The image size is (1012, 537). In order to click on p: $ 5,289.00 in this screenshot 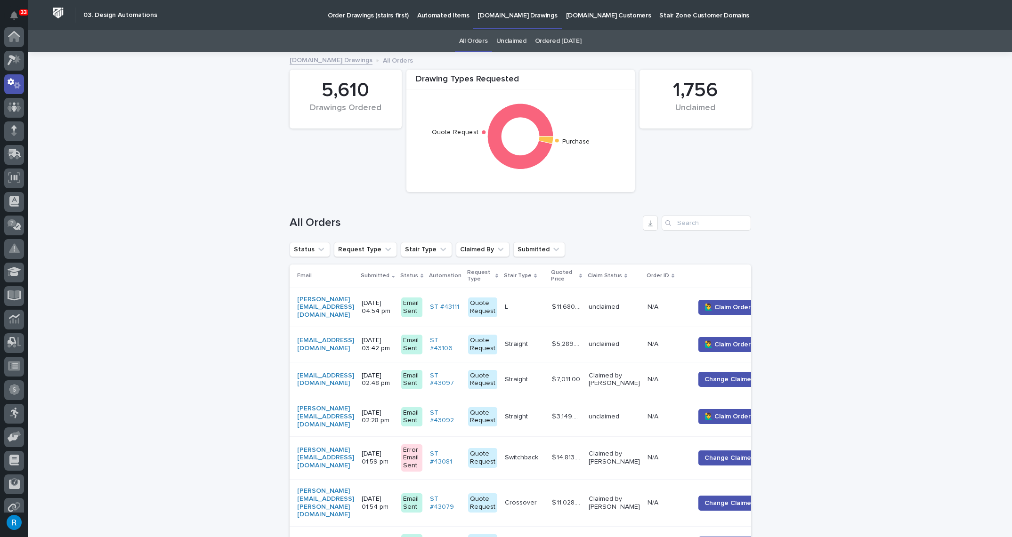, I will do `click(567, 343)`.